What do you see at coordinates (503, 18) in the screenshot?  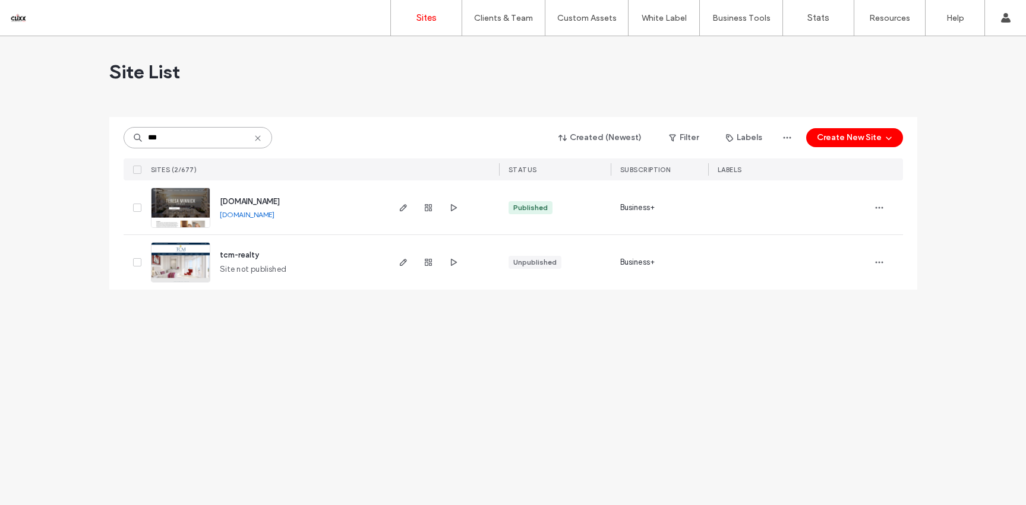 I see `label: Clients & Team` at bounding box center [503, 18].